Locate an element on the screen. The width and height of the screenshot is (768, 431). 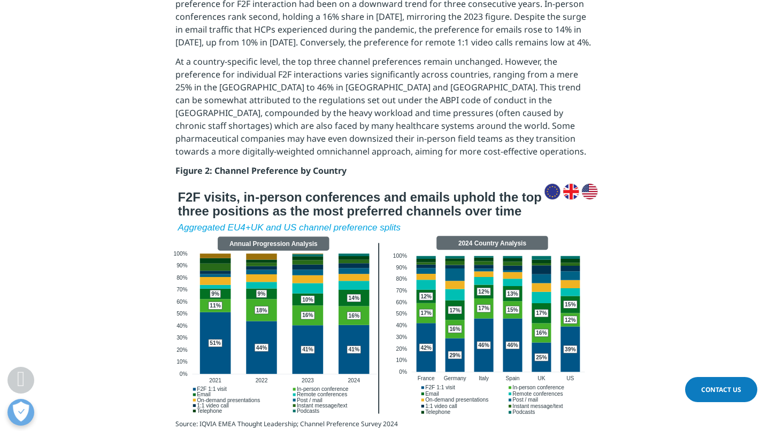
button: Open Preferences is located at coordinates (21, 412).